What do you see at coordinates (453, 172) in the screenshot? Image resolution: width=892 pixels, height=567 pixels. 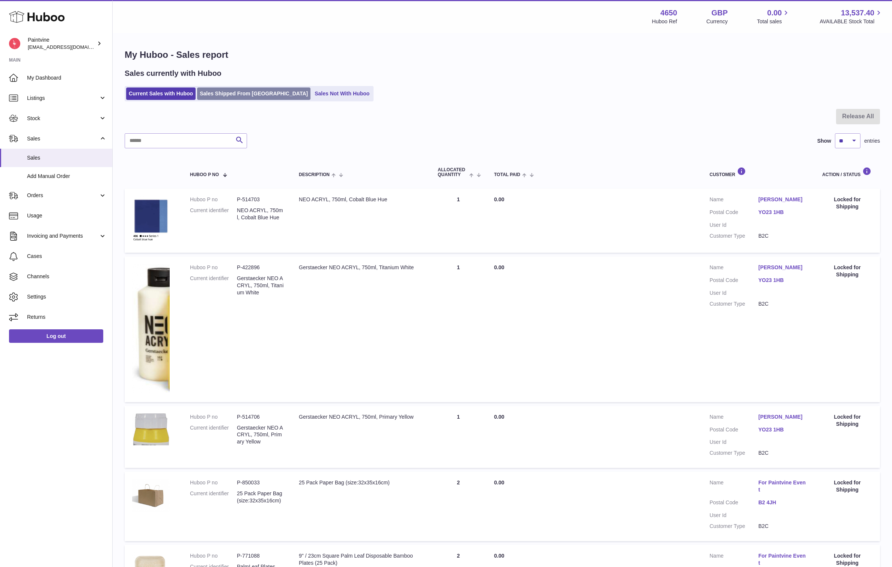 I see `span: ALLOCATED Quantity` at bounding box center [453, 172].